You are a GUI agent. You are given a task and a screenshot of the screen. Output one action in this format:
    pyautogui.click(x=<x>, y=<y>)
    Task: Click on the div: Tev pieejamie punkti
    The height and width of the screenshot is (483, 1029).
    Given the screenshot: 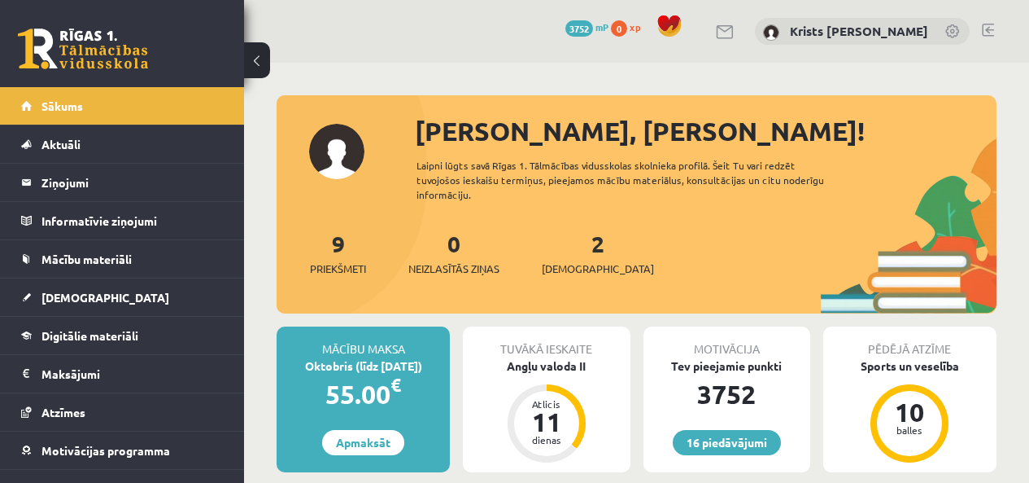 What is the action you would take?
    pyautogui.click(x=727, y=365)
    